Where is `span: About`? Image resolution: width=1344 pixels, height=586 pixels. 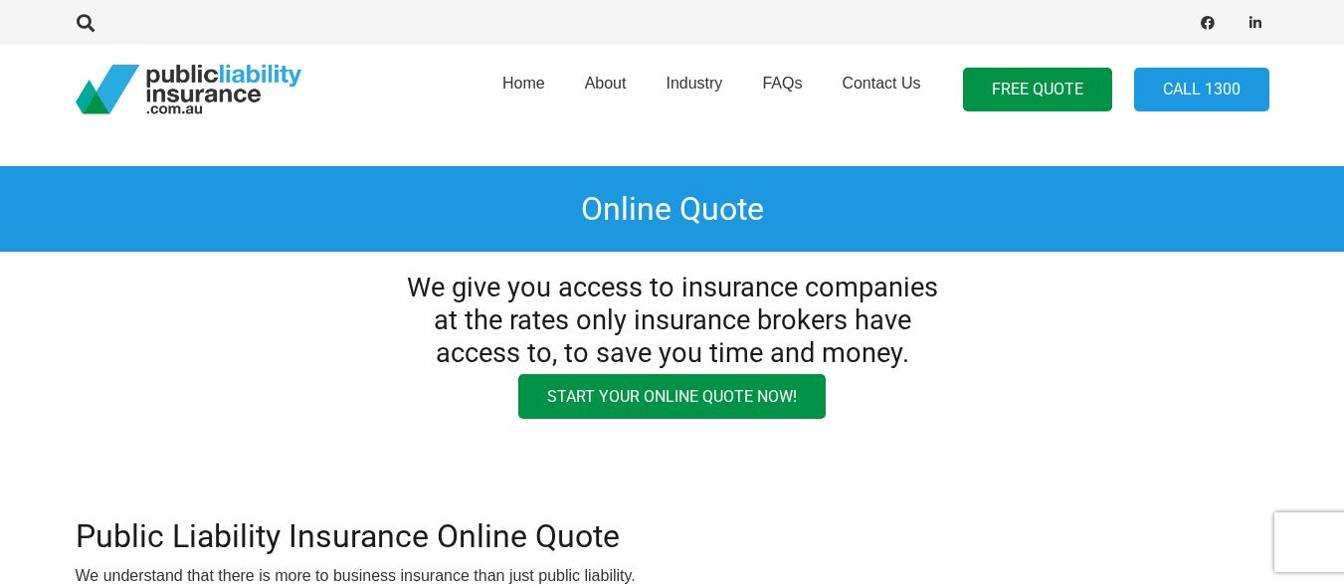
span: About is located at coordinates (606, 83).